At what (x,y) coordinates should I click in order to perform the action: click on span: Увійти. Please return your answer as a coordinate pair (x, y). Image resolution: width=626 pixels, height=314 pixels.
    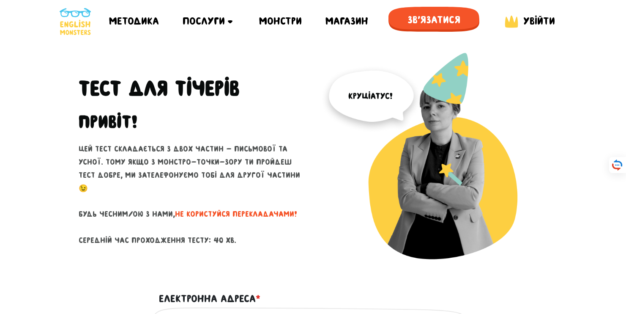
    Looking at the image, I should click on (539, 21).